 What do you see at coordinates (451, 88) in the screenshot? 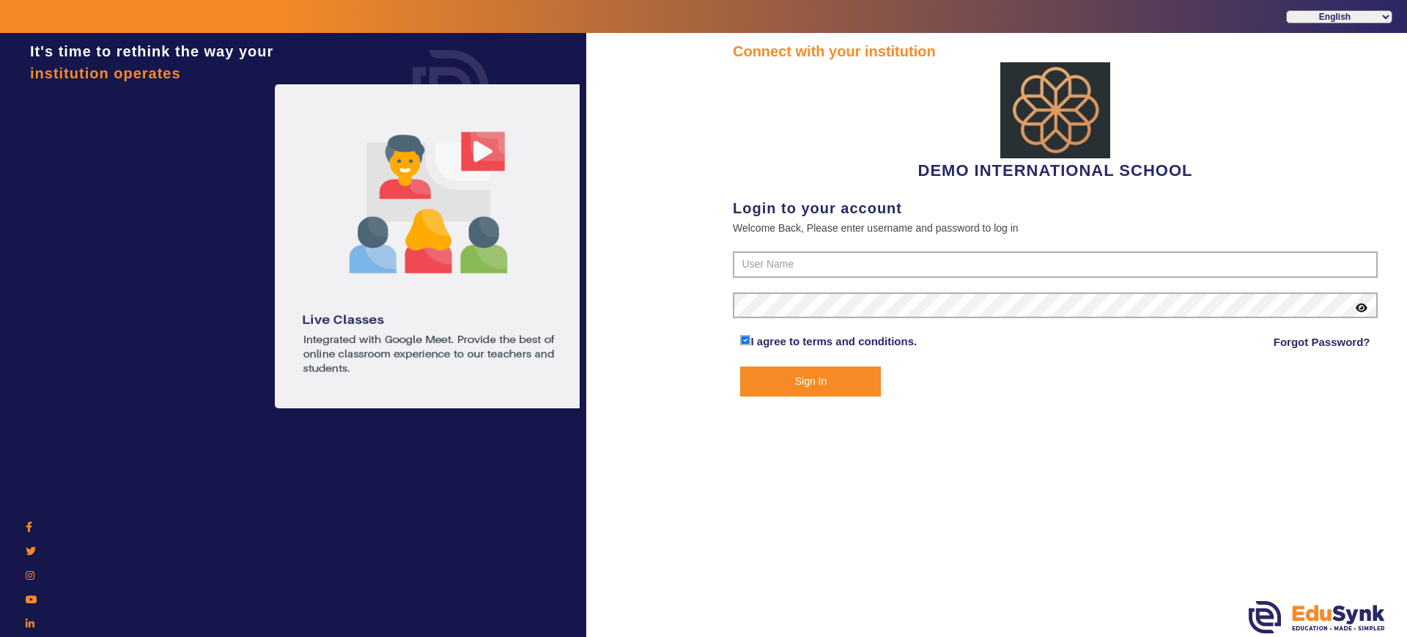
I see `img: login.png` at bounding box center [451, 88].